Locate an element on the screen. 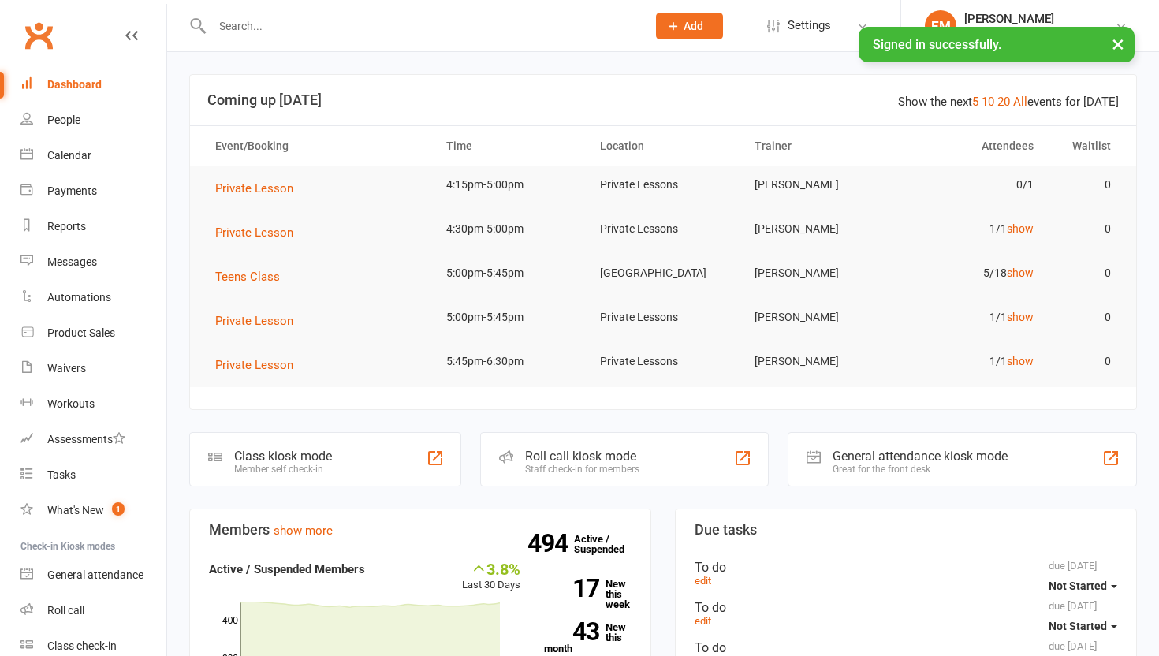 The image size is (1159, 656). div: Great for the front desk is located at coordinates (920, 469).